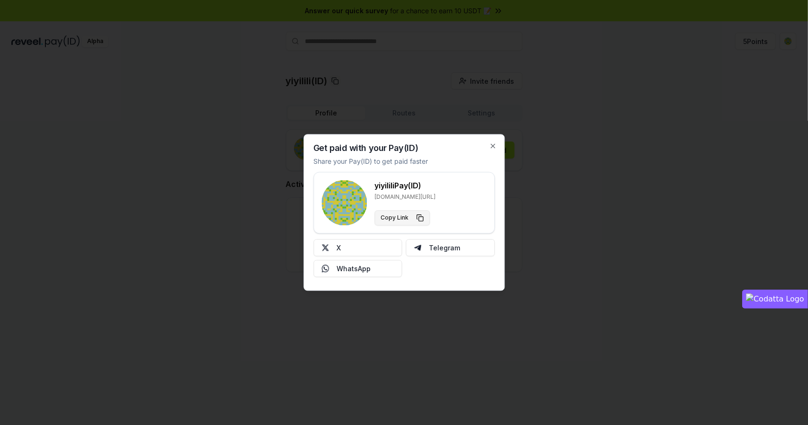 Image resolution: width=808 pixels, height=425 pixels. I want to click on img: Telegram, so click(418, 248).